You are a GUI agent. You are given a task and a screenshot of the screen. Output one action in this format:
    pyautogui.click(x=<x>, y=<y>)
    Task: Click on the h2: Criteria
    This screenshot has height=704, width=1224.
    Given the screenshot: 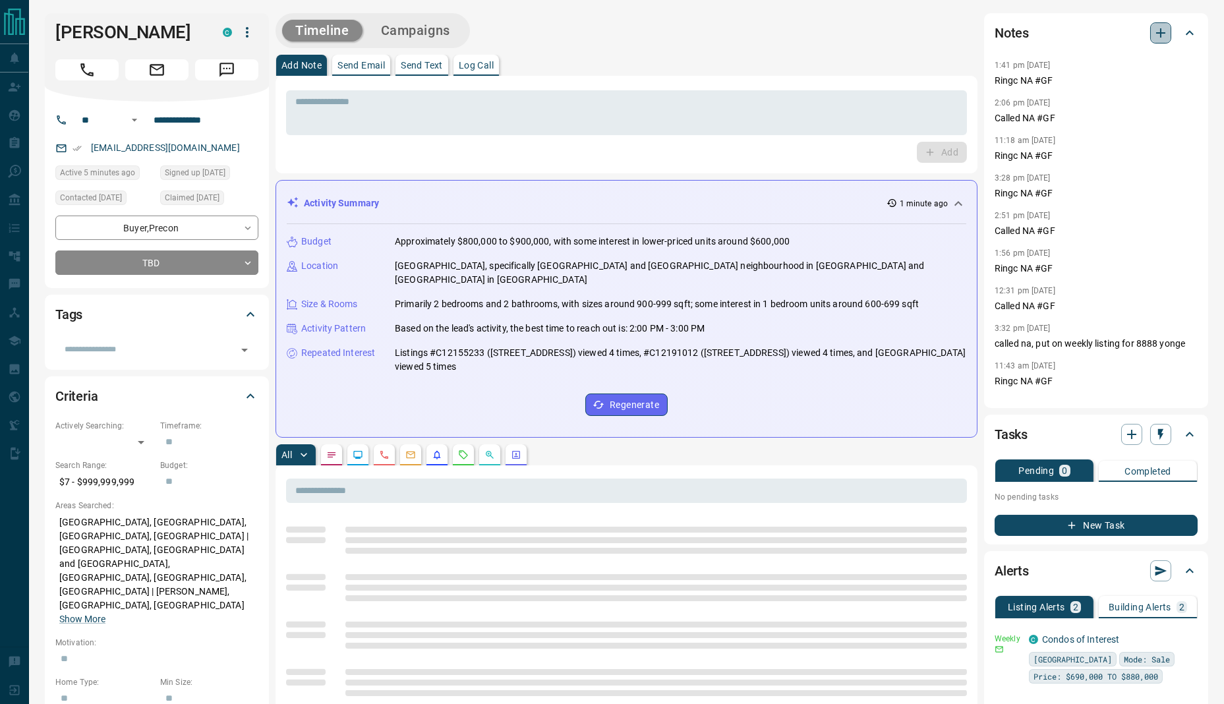 What is the action you would take?
    pyautogui.click(x=76, y=396)
    